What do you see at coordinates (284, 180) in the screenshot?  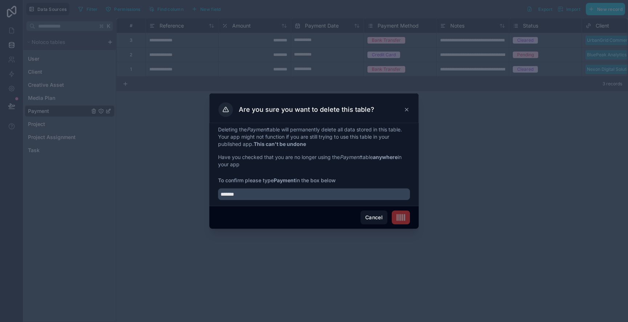 I see `strong: Payment` at bounding box center [284, 180].